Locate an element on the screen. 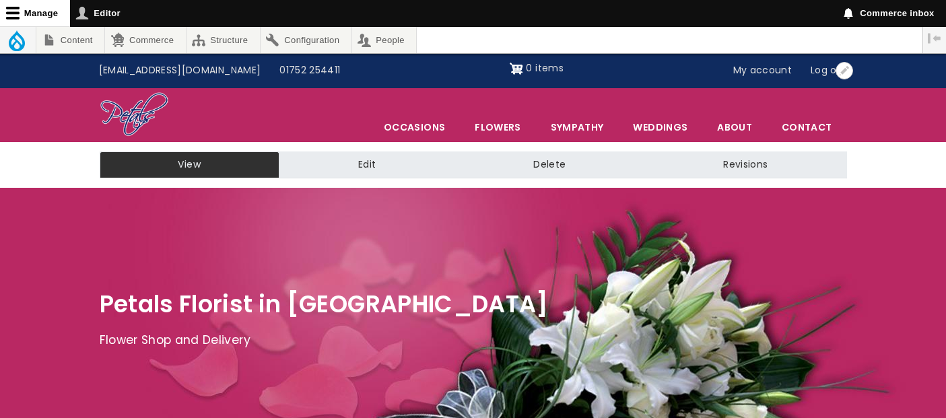  a: About is located at coordinates (734, 127).